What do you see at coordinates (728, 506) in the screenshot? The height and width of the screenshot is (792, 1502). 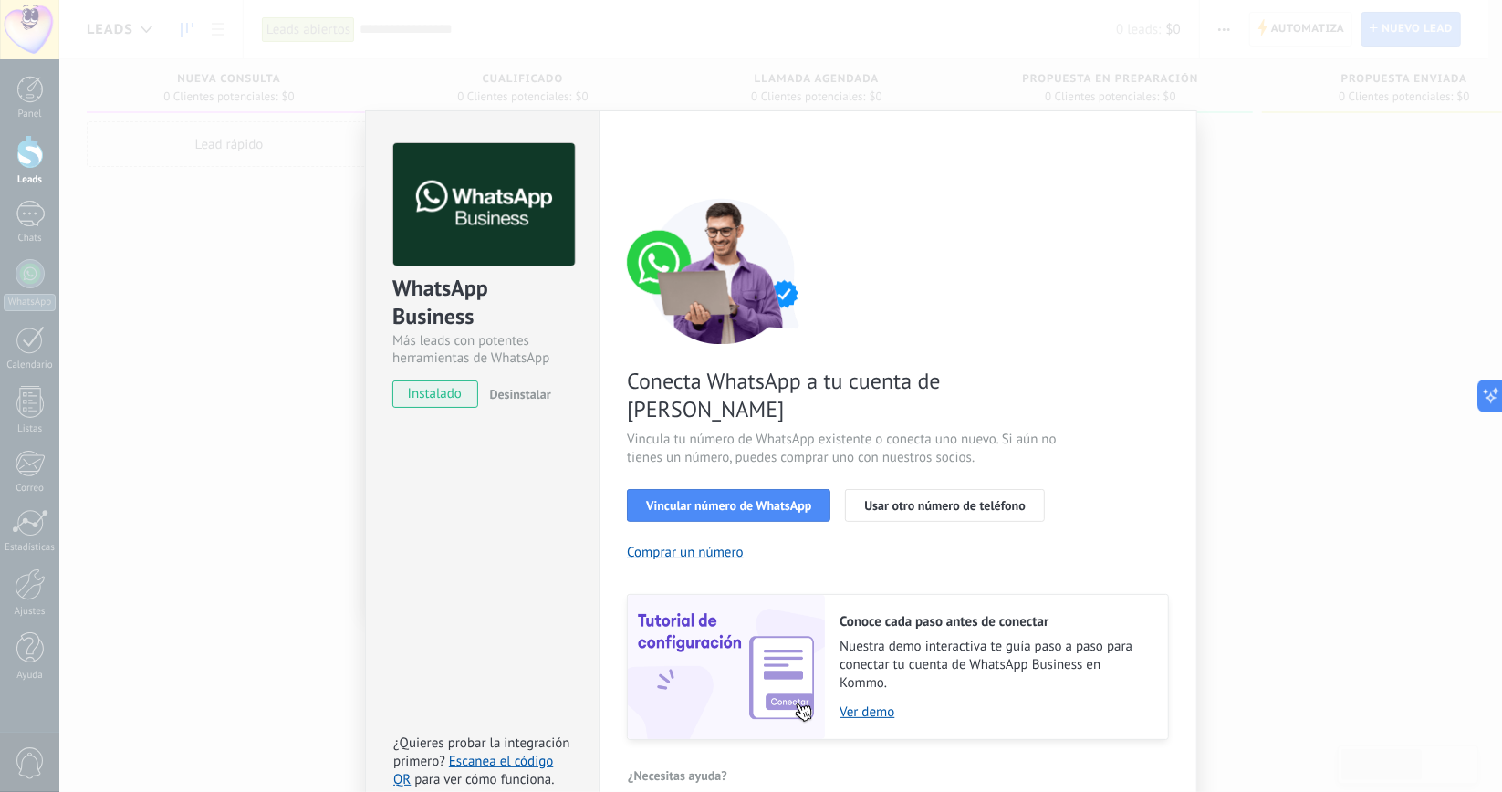 I see `button: Vincular número de WhatsApp` at bounding box center [728, 506].